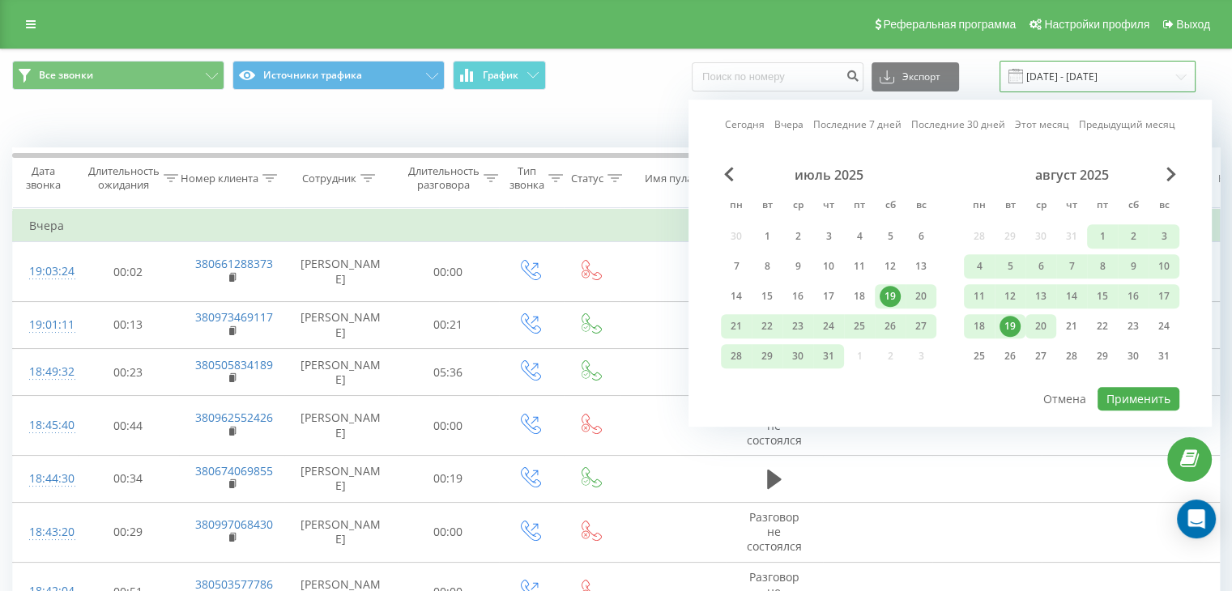  I want to click on div: ср 16 июля 2025 г., so click(798, 296).